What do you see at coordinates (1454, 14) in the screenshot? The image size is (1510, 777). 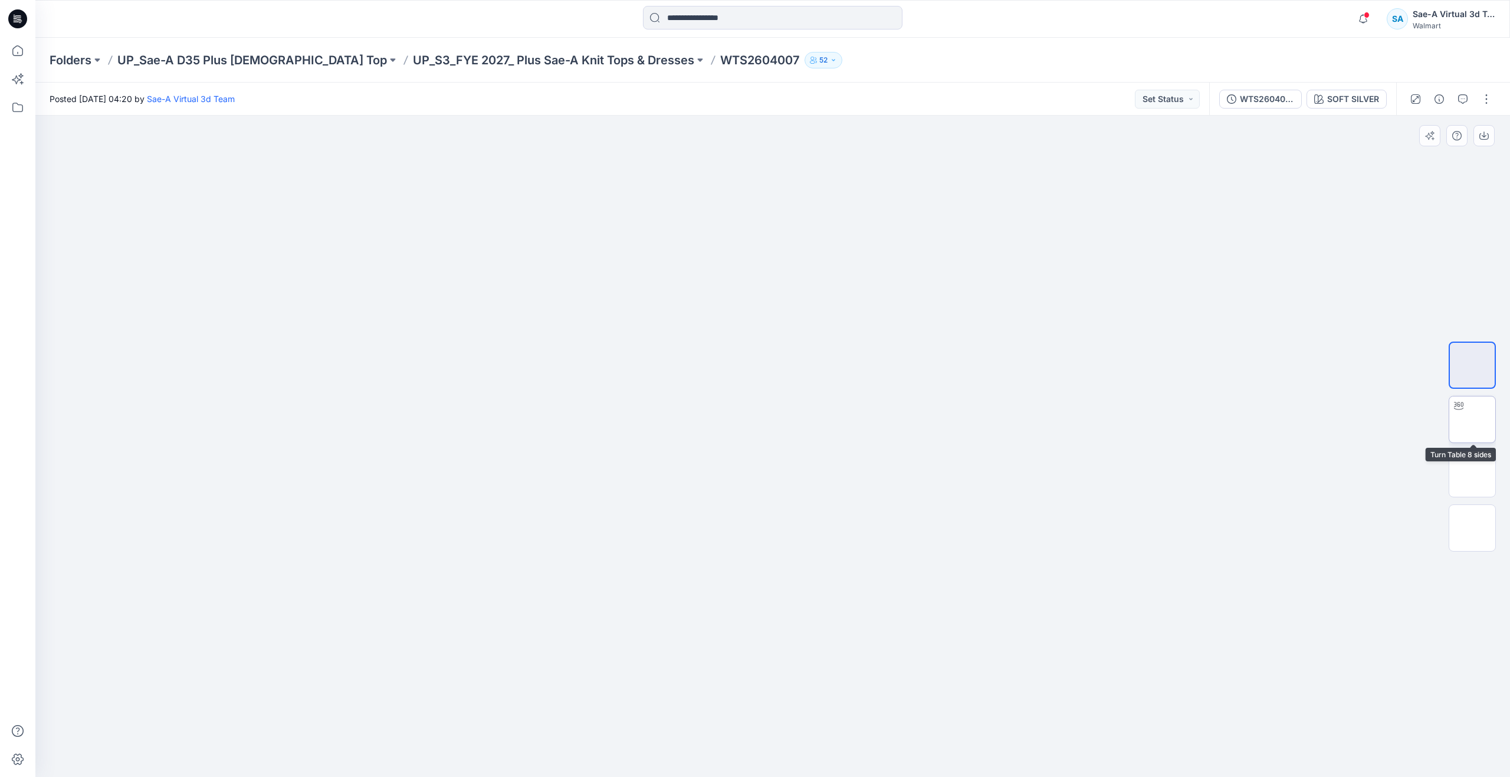 I see `div: Sae-A Virtual 3d Team` at bounding box center [1454, 14].